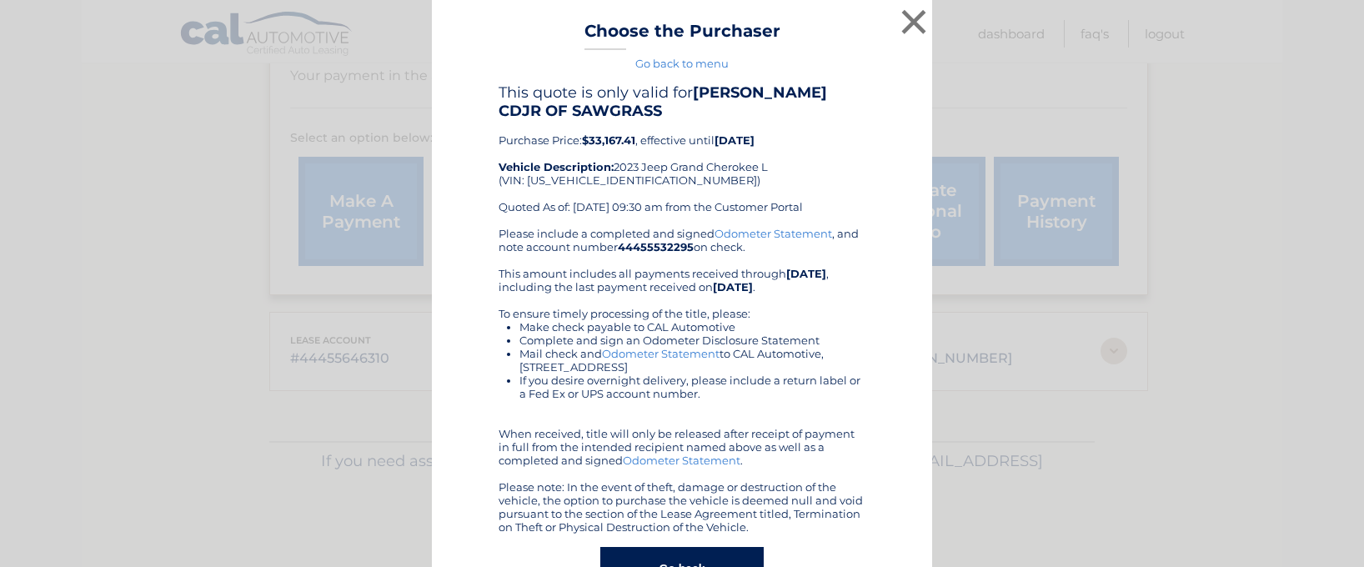 This screenshot has width=1364, height=567. Describe the element at coordinates (682, 155) in the screenshot. I see `div: Purchase Price: , effective until 2023 Jeep Grand Cherokee L (VIN: [US_VEHICLE_IDENTIFICATION_NUM...` at that location.